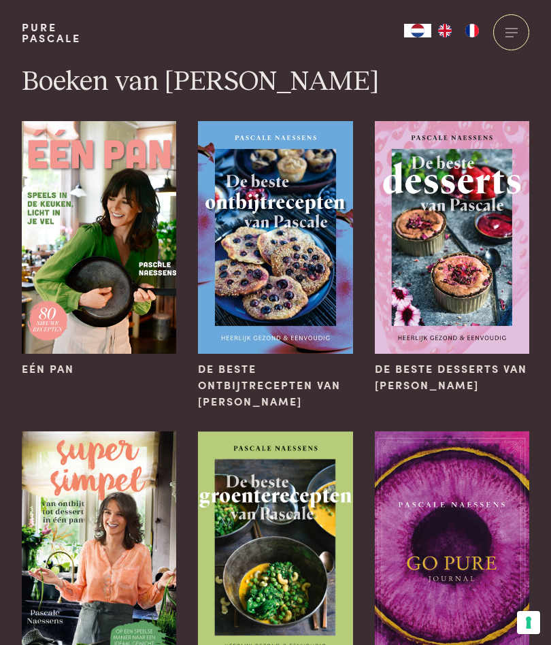  Describe the element at coordinates (529, 623) in the screenshot. I see `button: Uw voorkeuren voor toestemming voor trackingtechnologieën` at that location.